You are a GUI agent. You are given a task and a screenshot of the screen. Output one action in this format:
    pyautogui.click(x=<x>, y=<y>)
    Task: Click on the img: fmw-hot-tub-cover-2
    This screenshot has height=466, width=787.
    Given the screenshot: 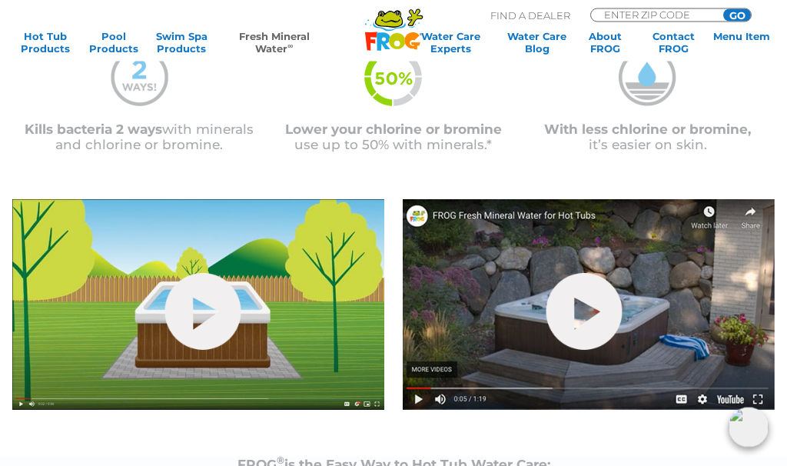 What is the action you would take?
    pyautogui.click(x=589, y=305)
    